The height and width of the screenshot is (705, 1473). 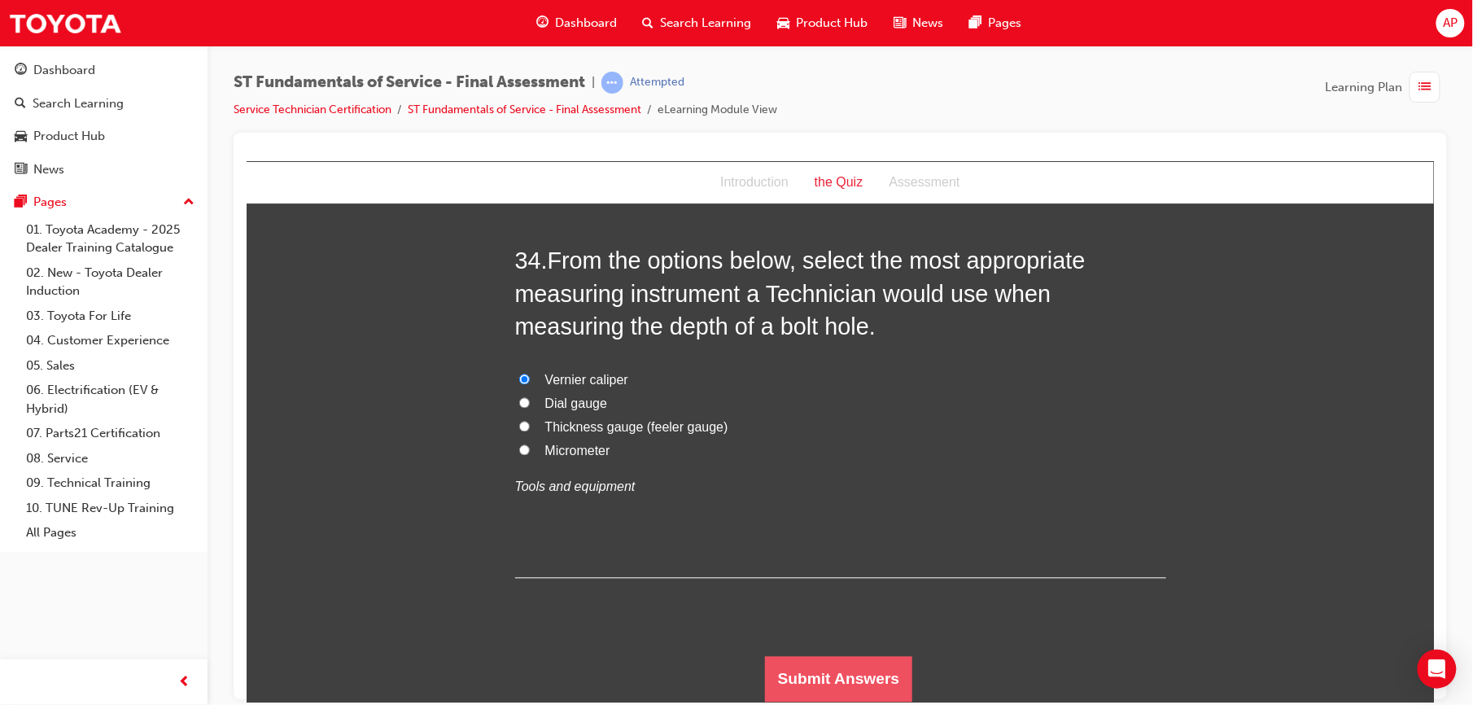 What do you see at coordinates (110, 532) in the screenshot?
I see `a: All Pages` at bounding box center [110, 532].